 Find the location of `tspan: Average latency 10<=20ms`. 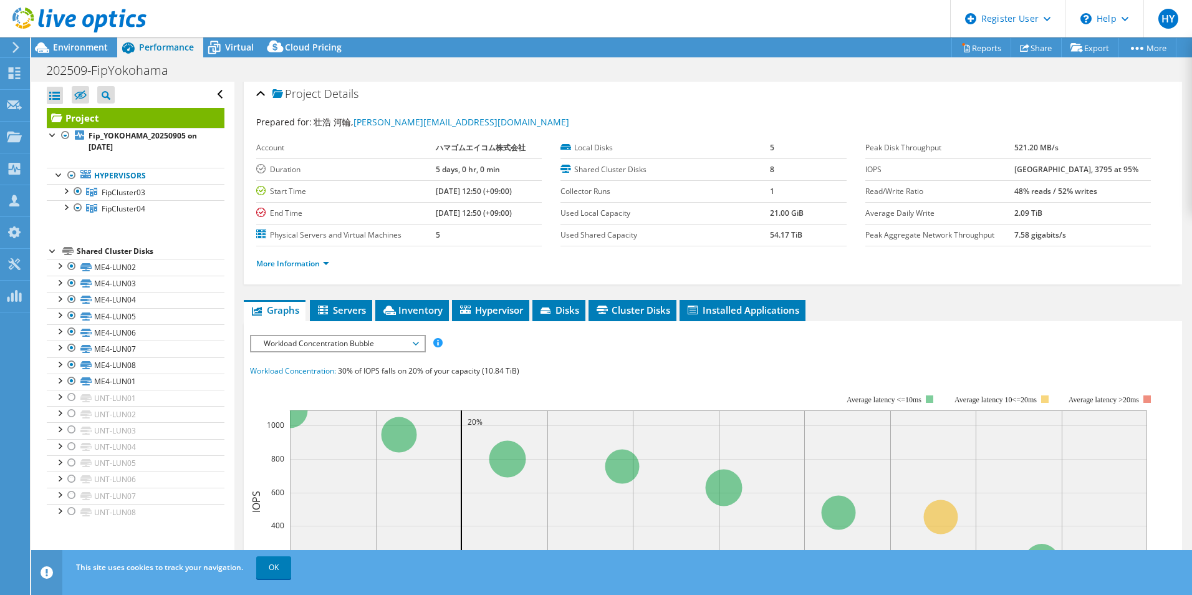

tspan: Average latency 10<=20ms is located at coordinates (996, 400).